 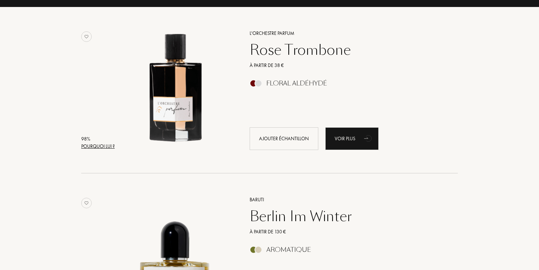 I want to click on a: Aromatique, so click(x=346, y=251).